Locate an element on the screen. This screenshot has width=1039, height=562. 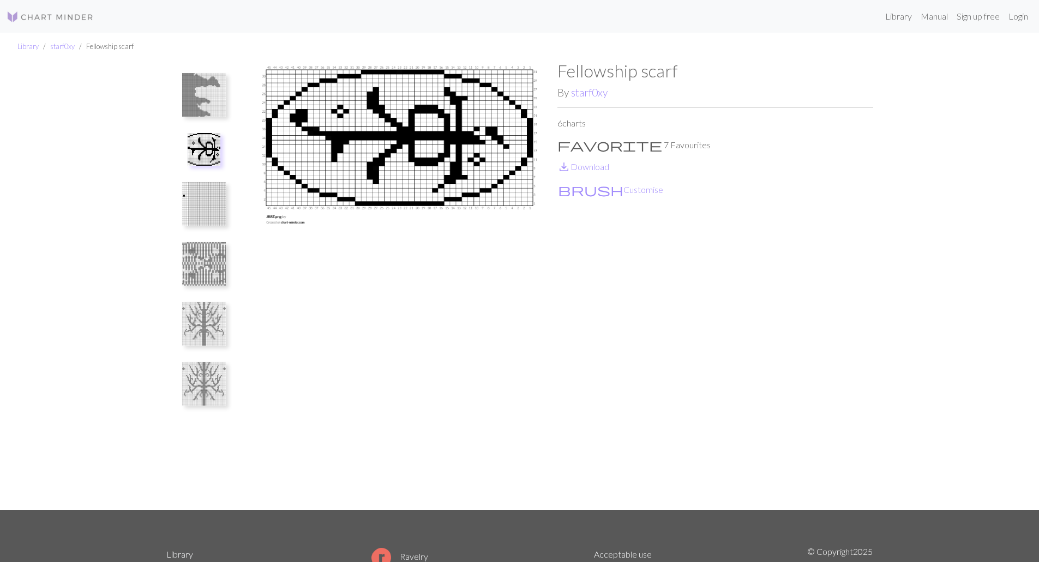
a: Sign up free is located at coordinates (978, 16).